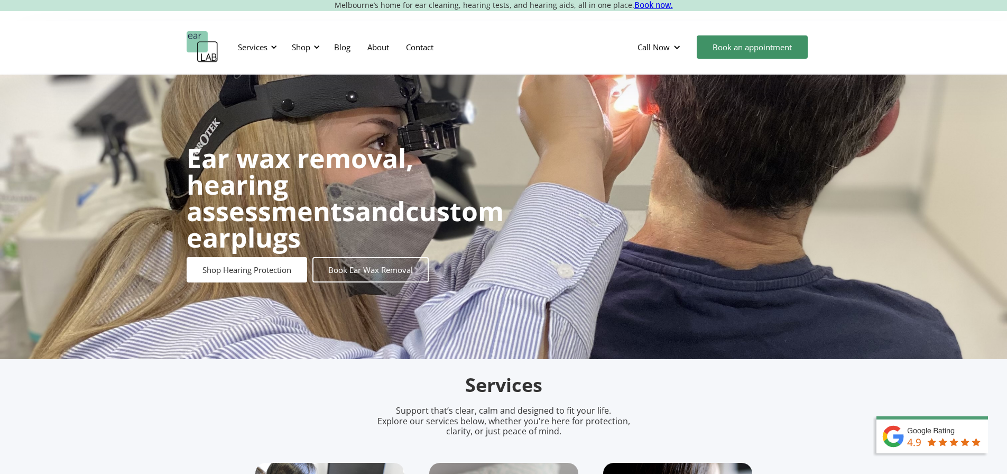 Image resolution: width=1007 pixels, height=474 pixels. Describe the element at coordinates (202, 47) in the screenshot. I see `a: home` at that location.